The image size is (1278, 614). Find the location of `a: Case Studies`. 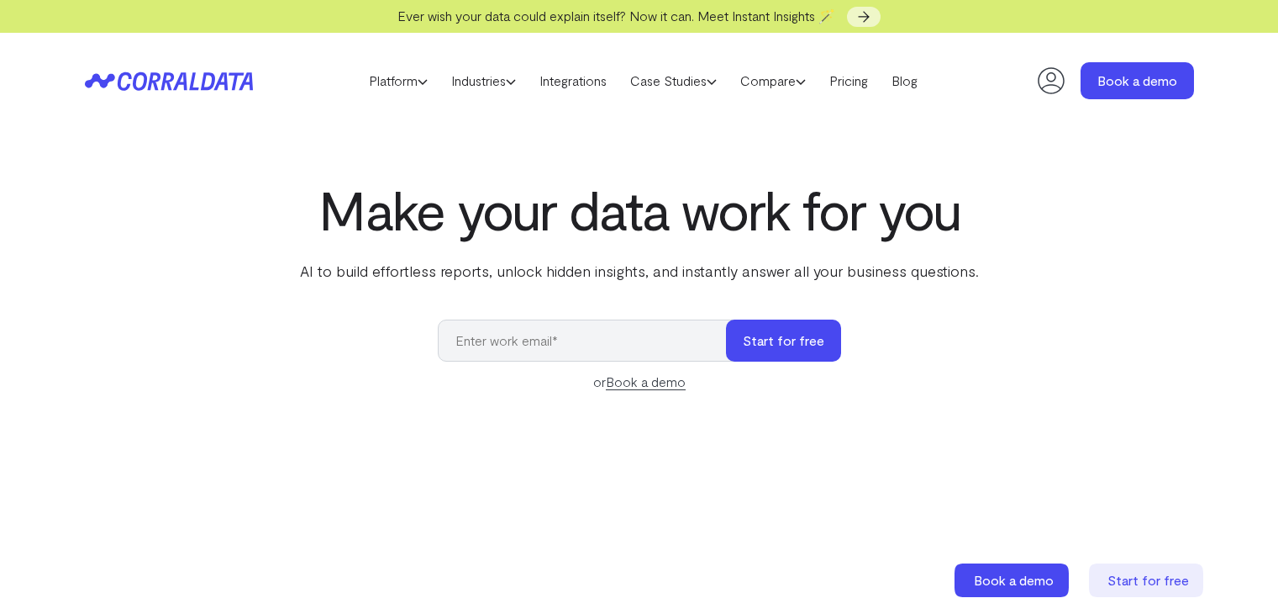

a: Case Studies is located at coordinates (673, 81).